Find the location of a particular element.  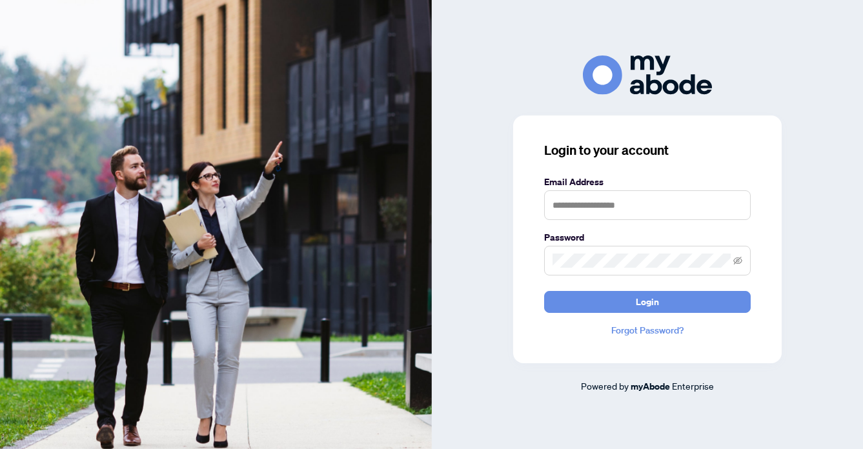

span: Login is located at coordinates (648, 302).